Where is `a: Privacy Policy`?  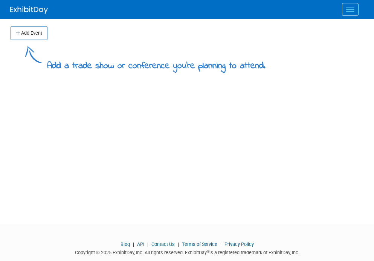
a: Privacy Policy is located at coordinates (239, 244).